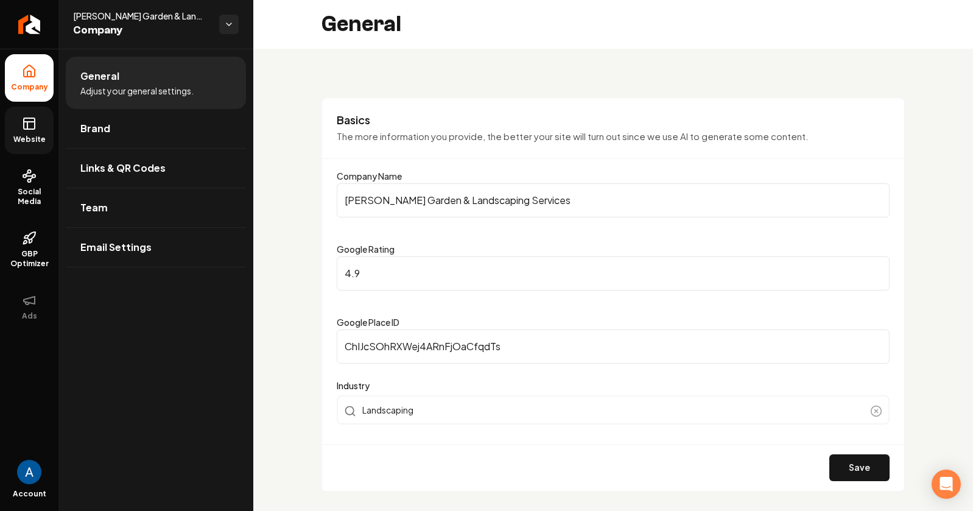 This screenshot has width=973, height=511. I want to click on img: Andrew Magana, so click(29, 472).